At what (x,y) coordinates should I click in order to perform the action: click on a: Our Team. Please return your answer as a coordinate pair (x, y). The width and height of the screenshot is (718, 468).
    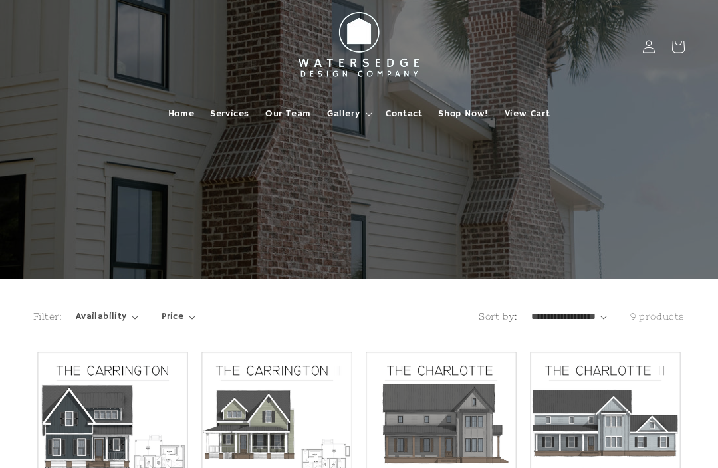
    Looking at the image, I should click on (288, 114).